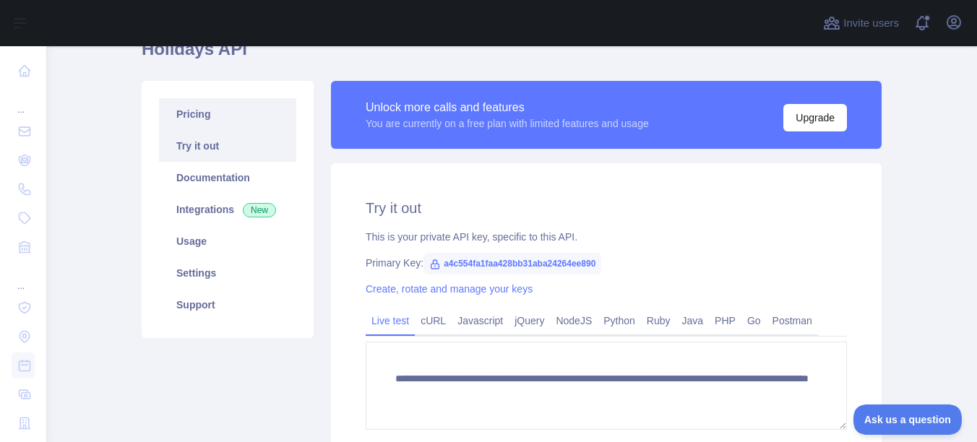  I want to click on button: Invite users, so click(861, 23).